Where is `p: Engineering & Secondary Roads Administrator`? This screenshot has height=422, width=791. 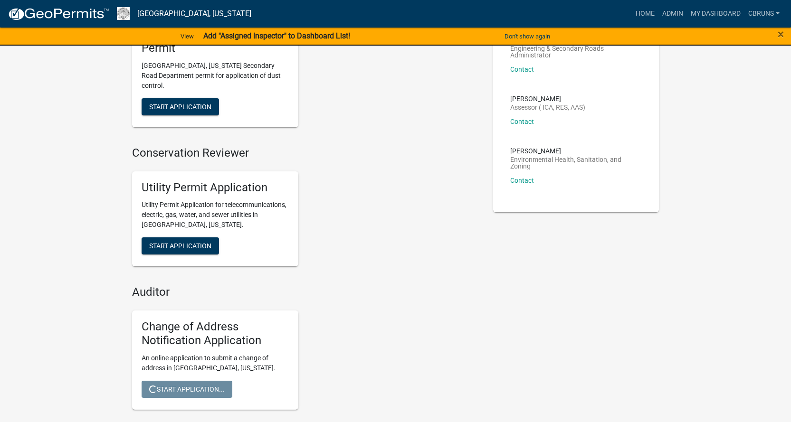 p: Engineering & Secondary Roads Administrator is located at coordinates (576, 52).